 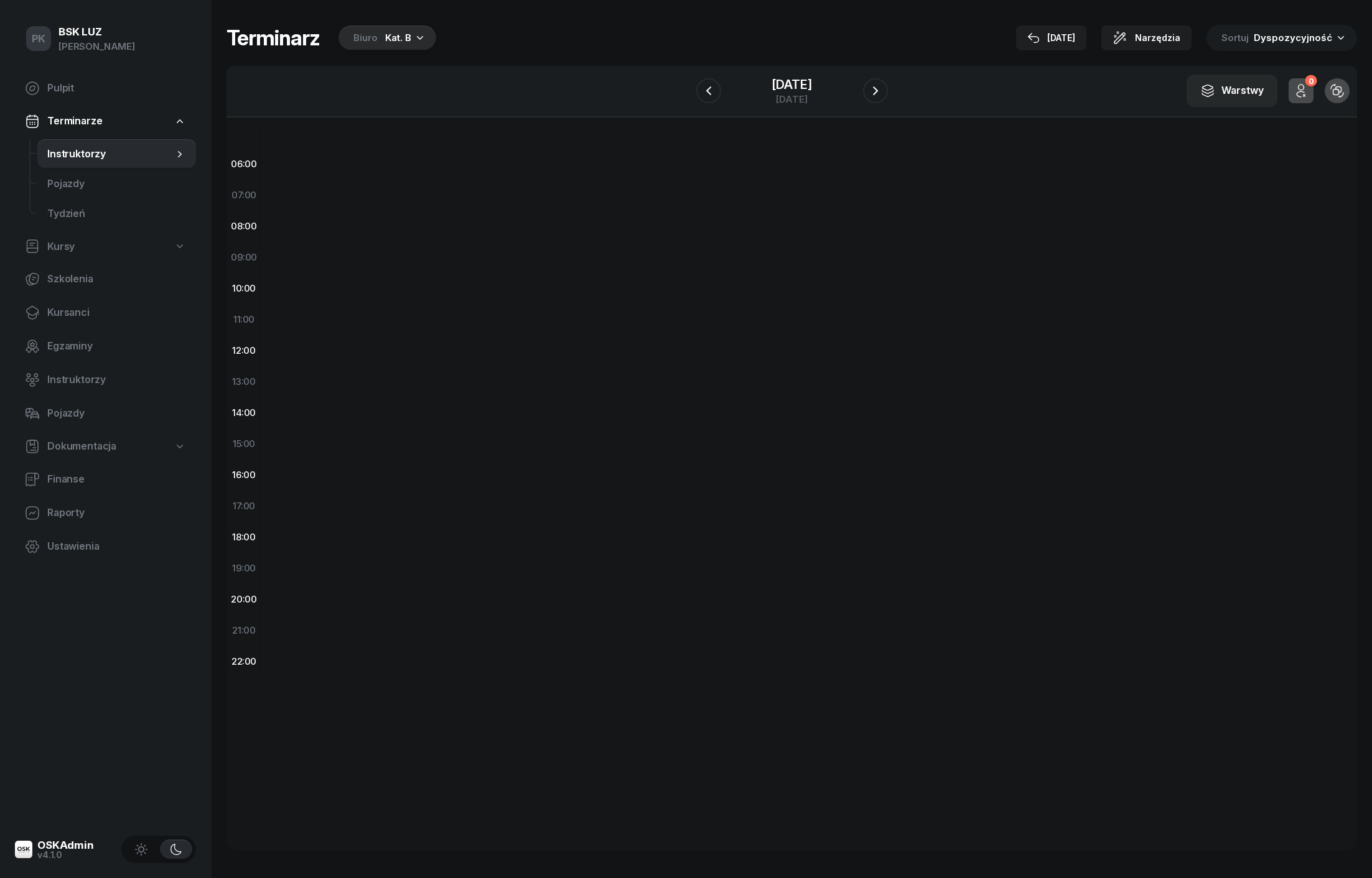 What do you see at coordinates (1236, 38) in the screenshot?
I see `span: Sortuj` at bounding box center [1236, 38].